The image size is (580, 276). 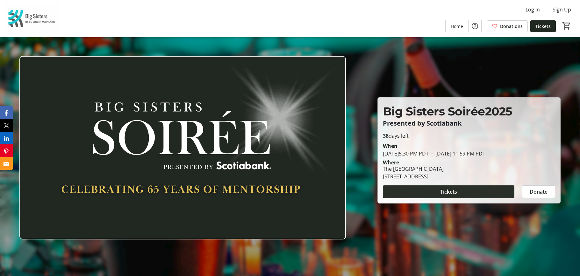 What do you see at coordinates (457, 26) in the screenshot?
I see `span: Home` at bounding box center [457, 26].